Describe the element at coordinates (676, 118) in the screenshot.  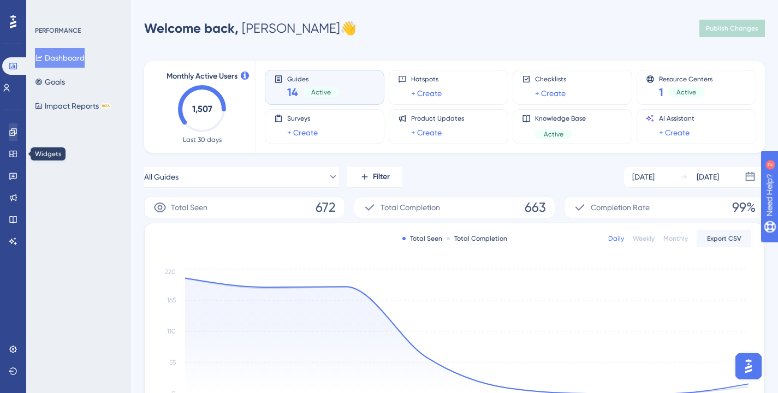
I see `span: AI Assistant` at that location.